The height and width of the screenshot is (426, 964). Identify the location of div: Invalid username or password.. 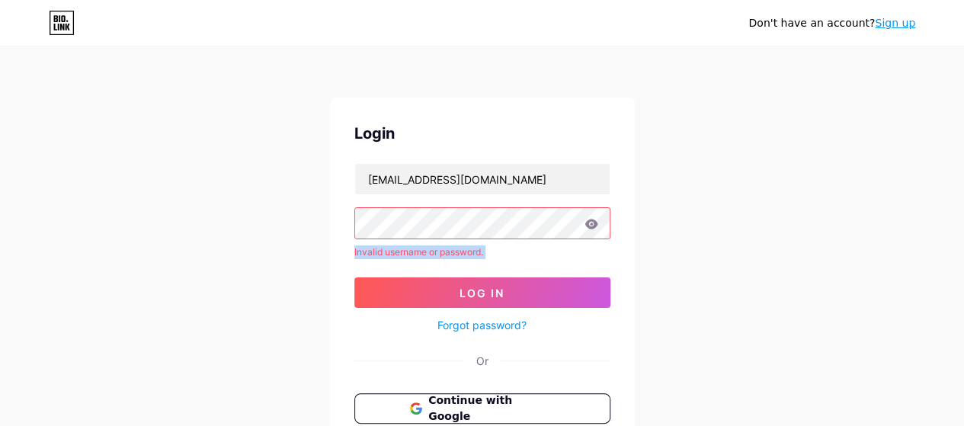
(483, 252).